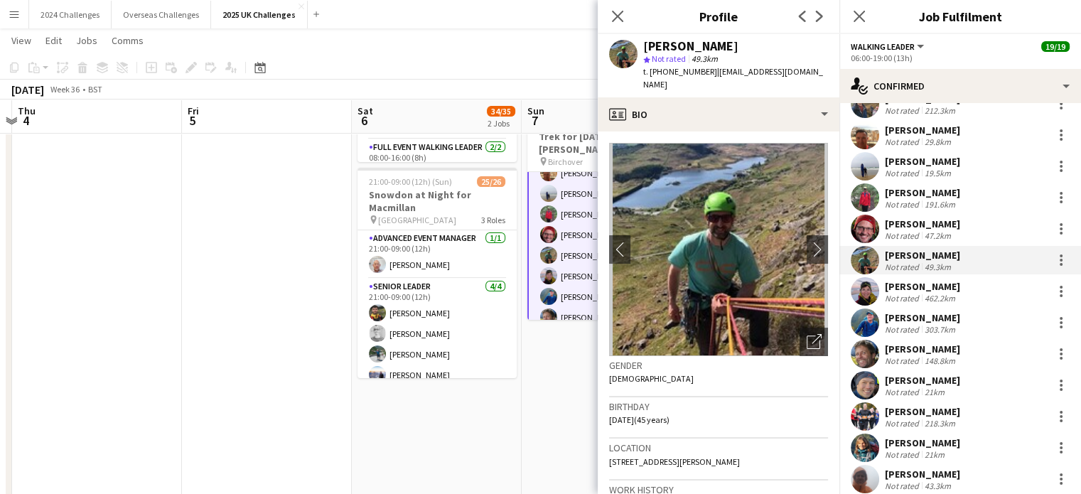  Describe the element at coordinates (501, 123) in the screenshot. I see `div: 2 Jobs` at that location.